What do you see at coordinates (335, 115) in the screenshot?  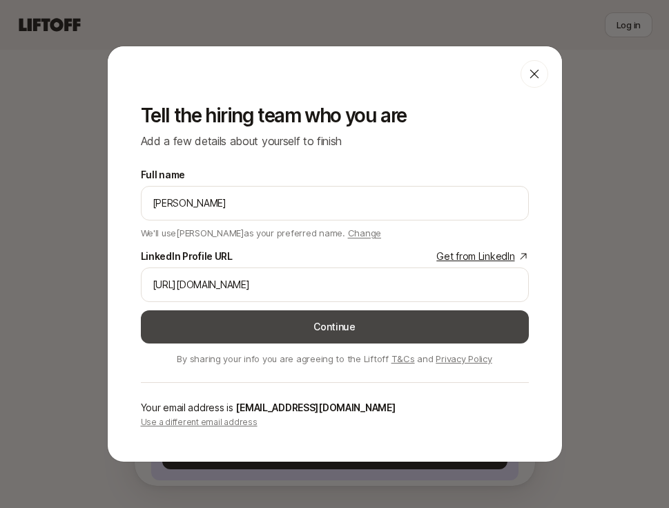 I see `p: Tell the hiring team who you are` at bounding box center [335, 115].